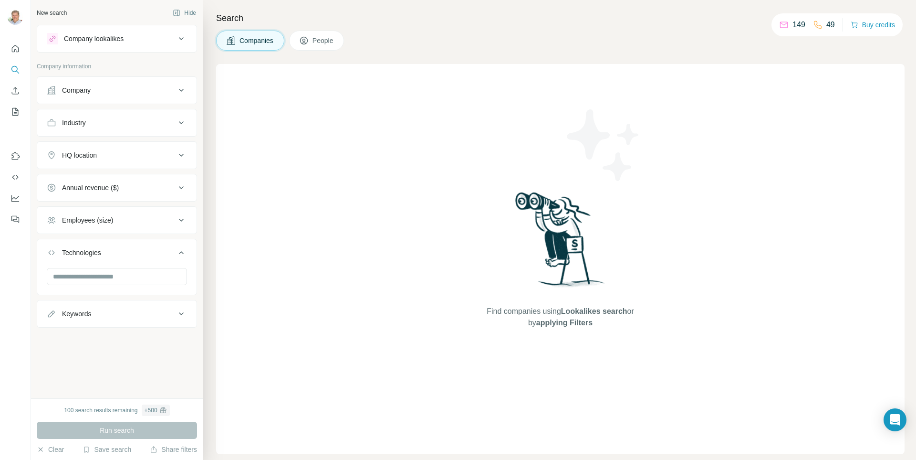 The height and width of the screenshot is (460, 916). Describe the element at coordinates (15, 112) in the screenshot. I see `button: My lists` at that location.